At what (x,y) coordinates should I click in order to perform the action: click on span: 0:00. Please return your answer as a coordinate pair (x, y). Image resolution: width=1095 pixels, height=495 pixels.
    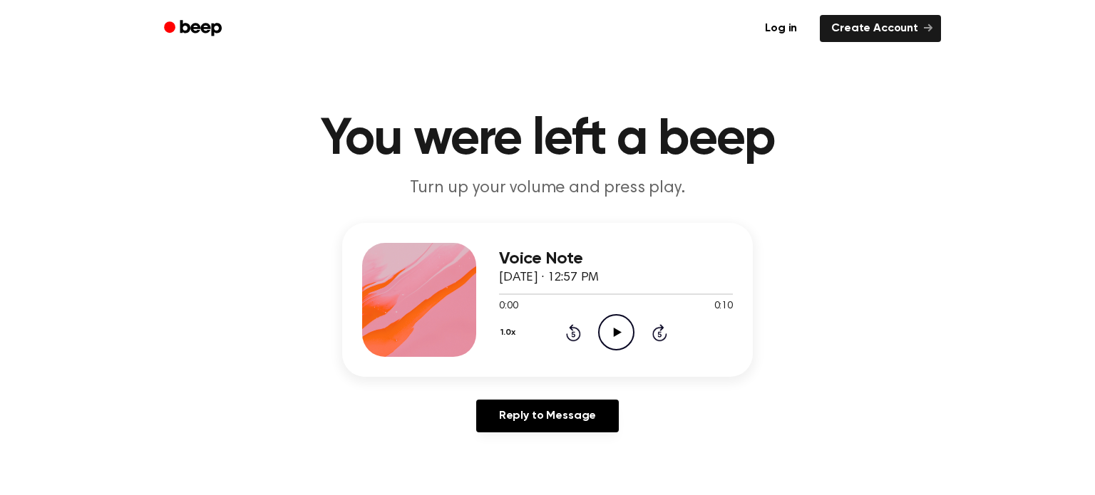
    Looking at the image, I should click on (508, 306).